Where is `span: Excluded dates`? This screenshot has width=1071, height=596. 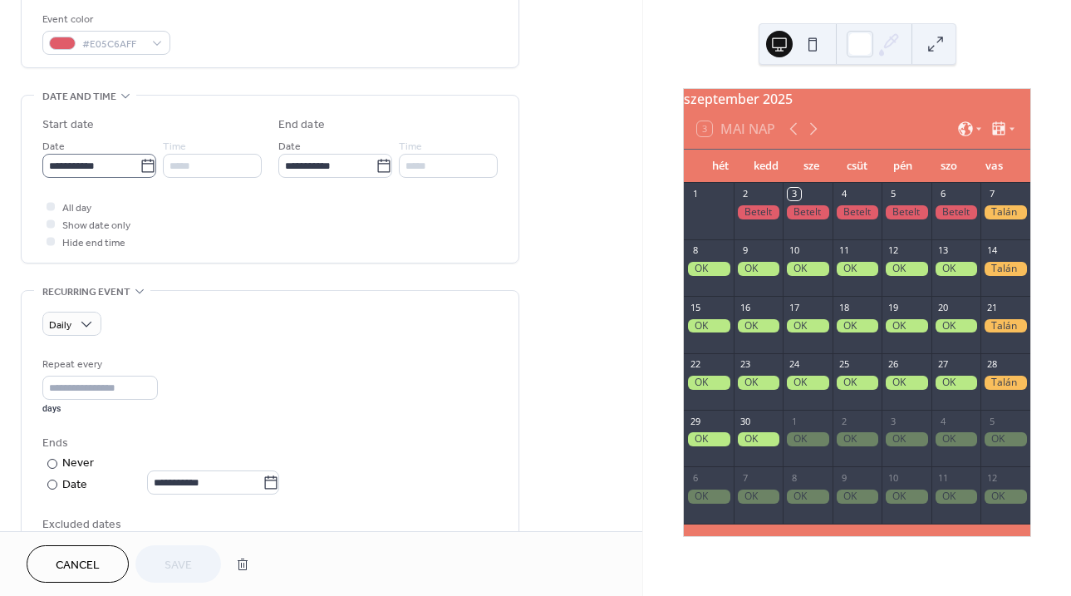 span: Excluded dates is located at coordinates (270, 524).